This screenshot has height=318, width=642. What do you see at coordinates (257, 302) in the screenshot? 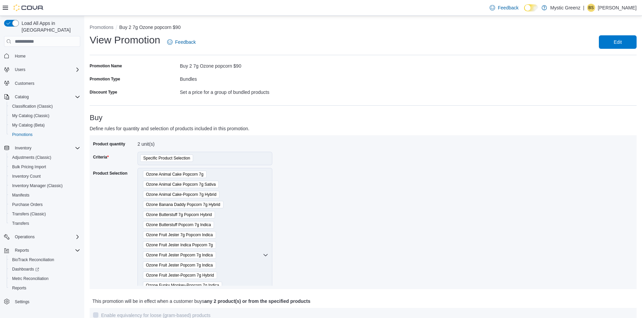
I see `b: any 2 product(s) or from the specified products` at bounding box center [257, 302].